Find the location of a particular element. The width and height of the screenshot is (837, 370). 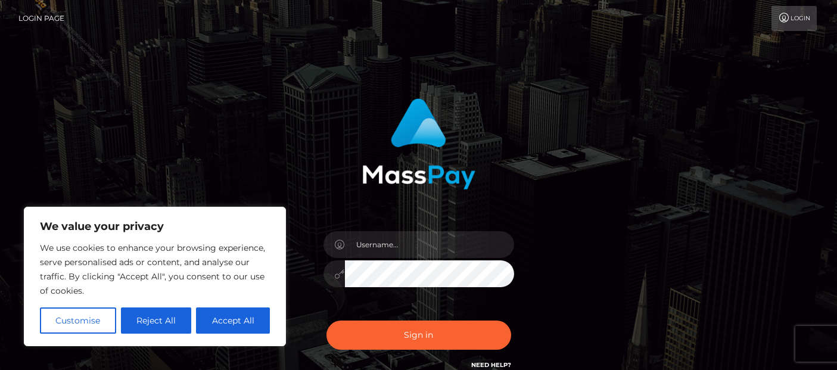

input: Username... is located at coordinates (429, 244).